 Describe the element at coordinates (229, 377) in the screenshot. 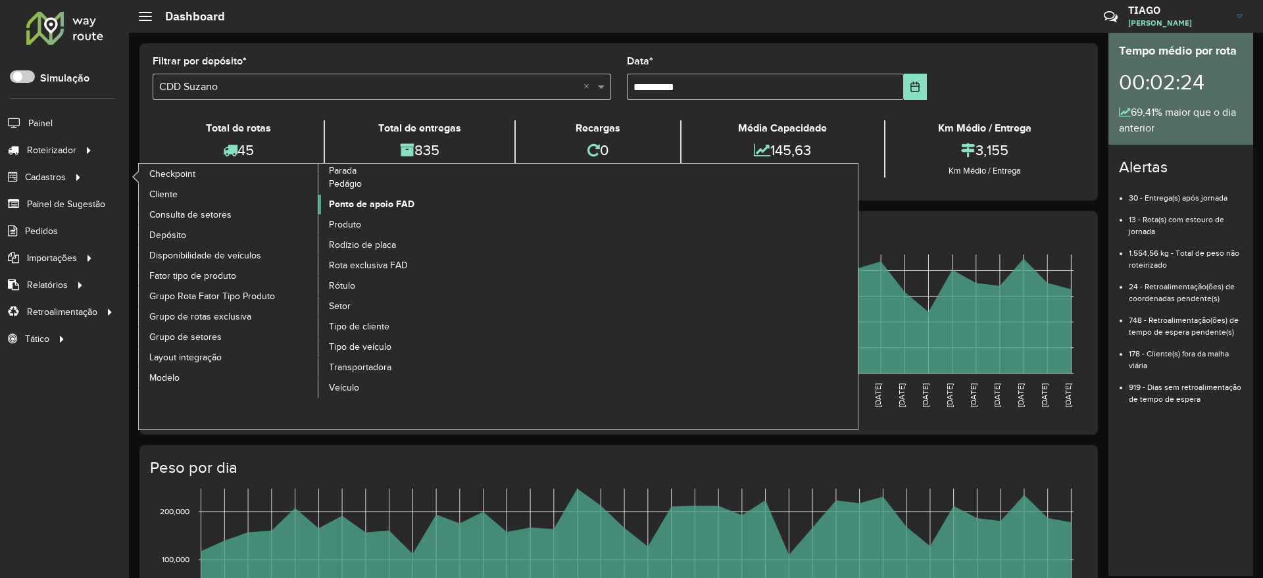

I see `a: Modelo` at that location.